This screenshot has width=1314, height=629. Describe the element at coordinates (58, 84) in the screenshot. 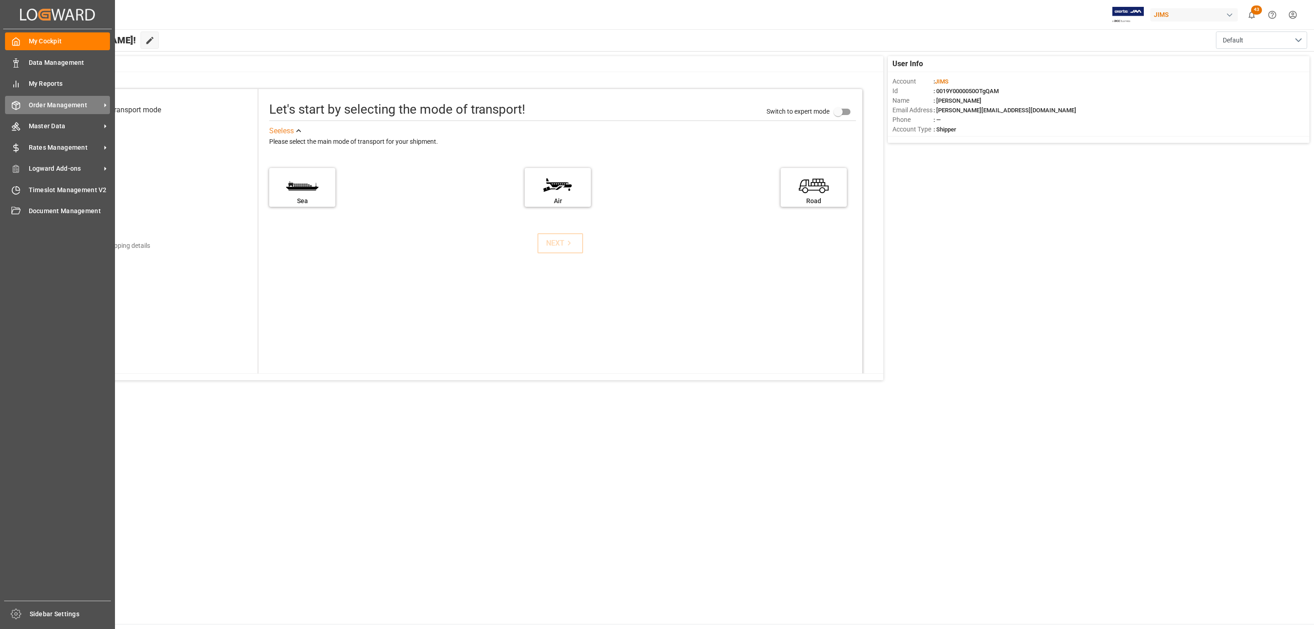

I see `a: My Reports` at that location.